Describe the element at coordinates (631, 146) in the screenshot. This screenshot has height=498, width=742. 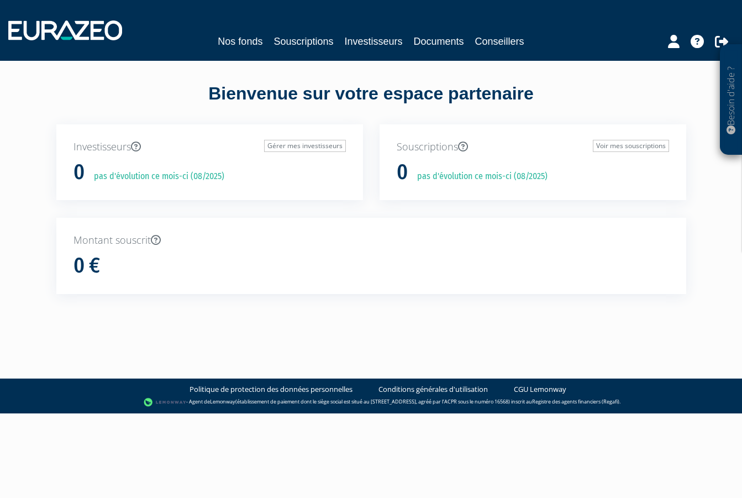
I see `a: Voir mes souscriptions` at that location.